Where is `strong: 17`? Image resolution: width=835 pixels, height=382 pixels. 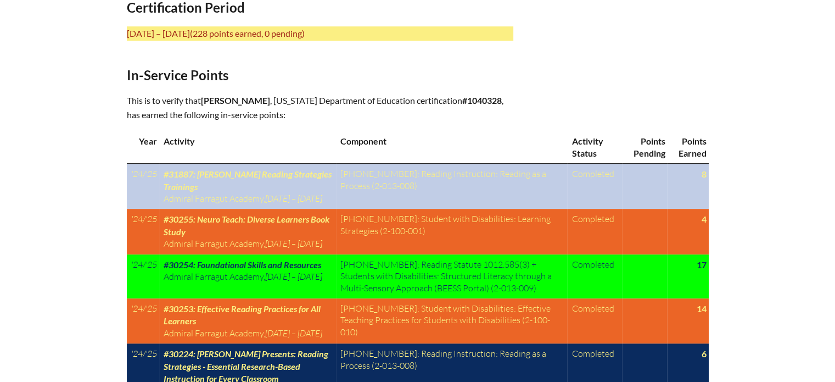
strong: 17 is located at coordinates (702, 264).